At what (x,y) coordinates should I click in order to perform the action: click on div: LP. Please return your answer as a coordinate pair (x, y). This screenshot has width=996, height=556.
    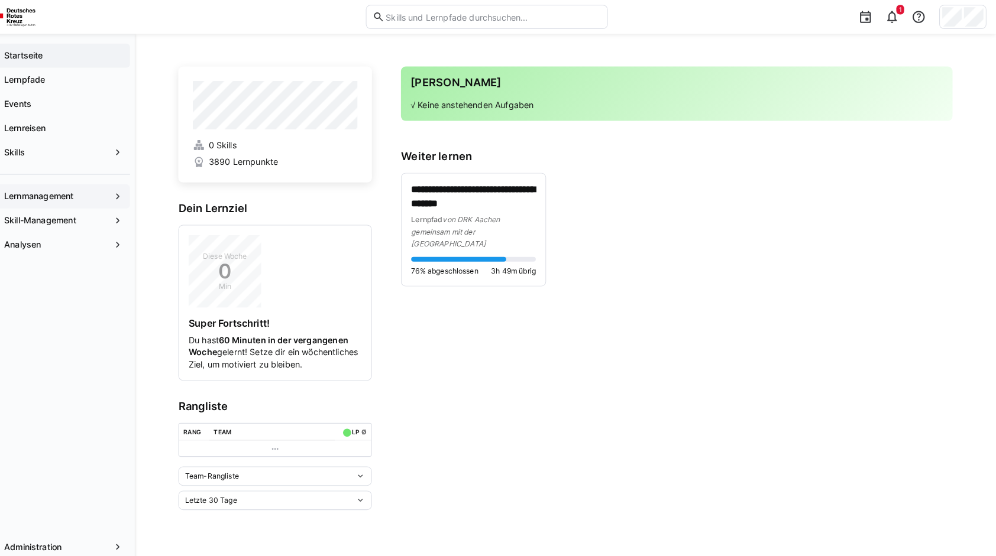
    Looking at the image, I should click on (370, 423).